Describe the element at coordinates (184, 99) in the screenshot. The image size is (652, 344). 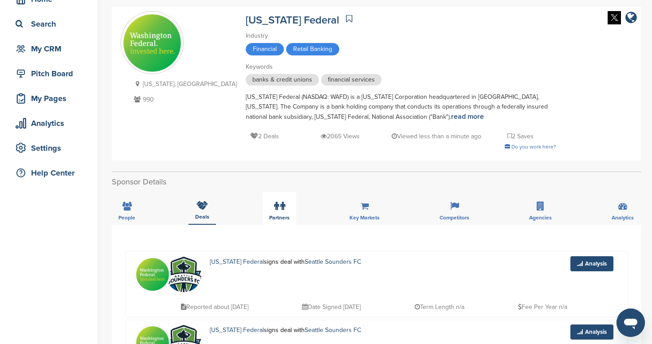
I see `p: 990` at that location.